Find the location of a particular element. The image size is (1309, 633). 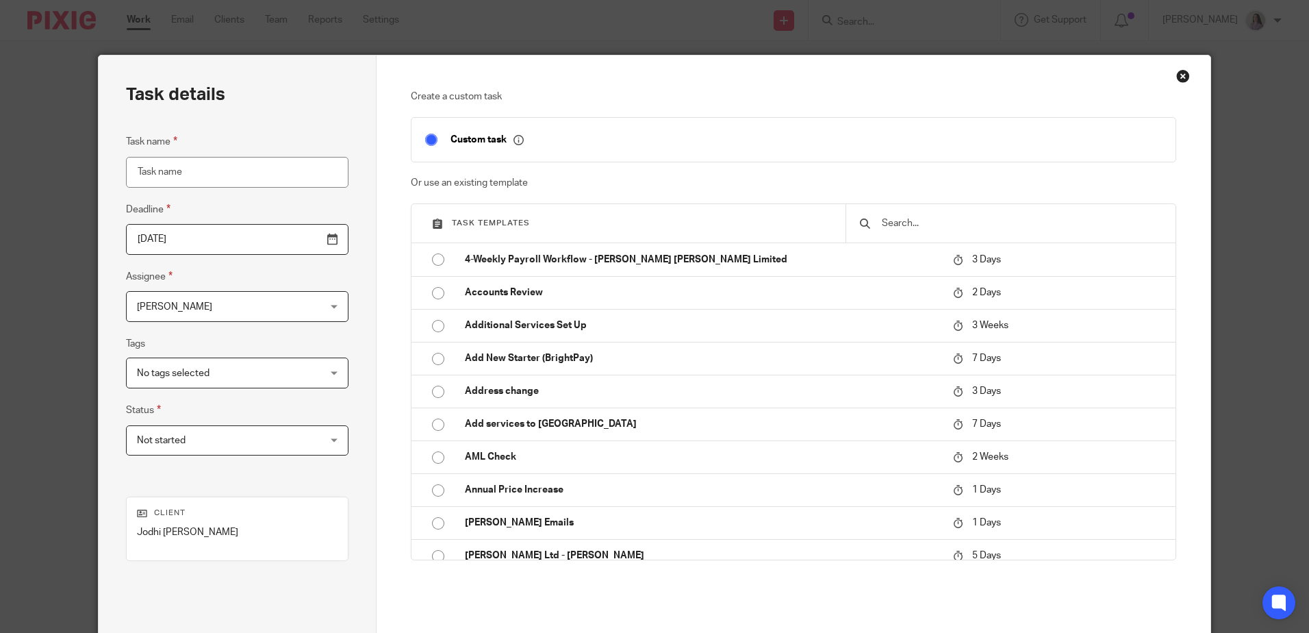

span: 3 Weeks is located at coordinates (990, 325).